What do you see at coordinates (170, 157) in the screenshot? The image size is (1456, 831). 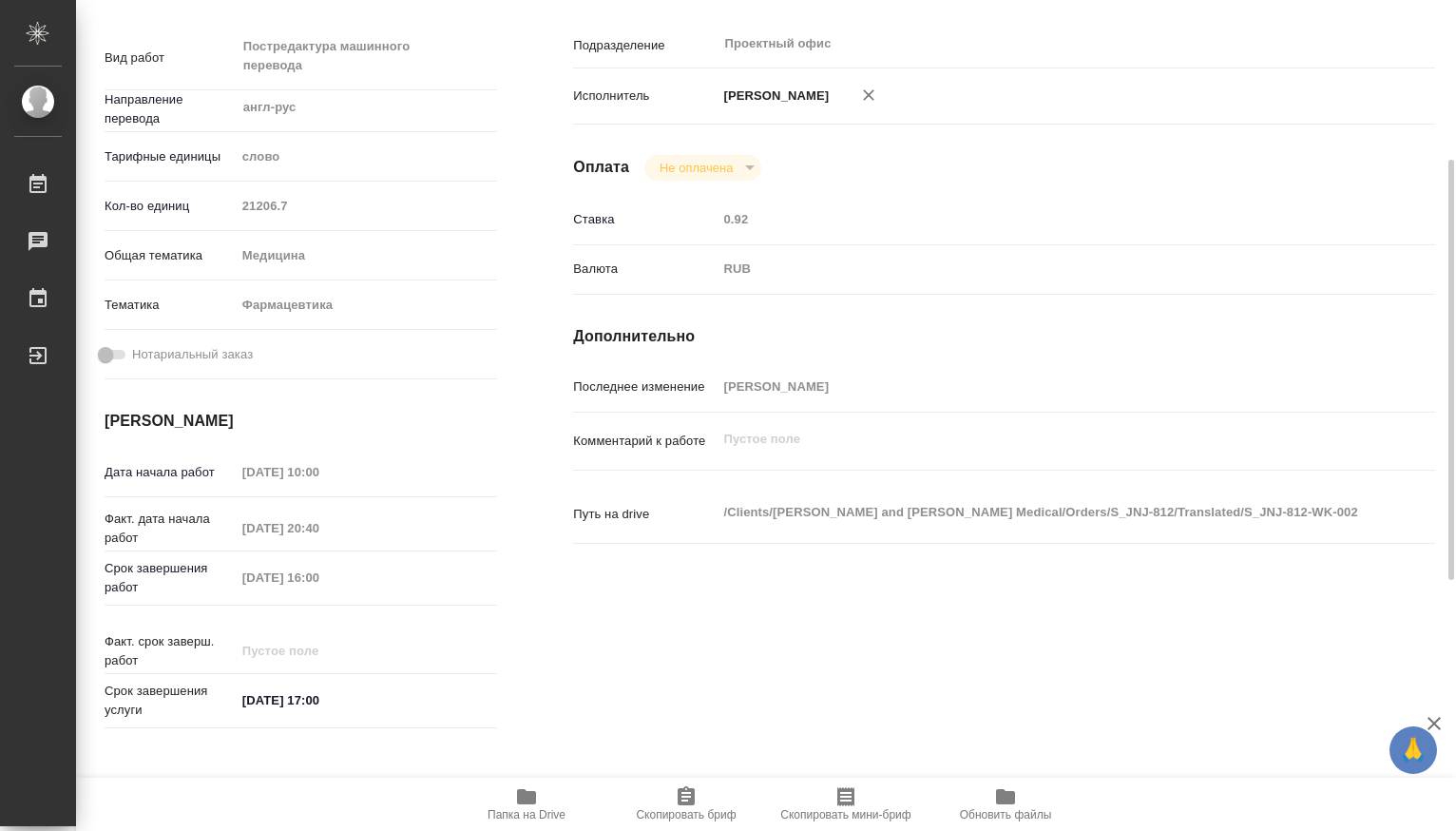 I see `p: Тарифные единицы` at bounding box center [170, 157].